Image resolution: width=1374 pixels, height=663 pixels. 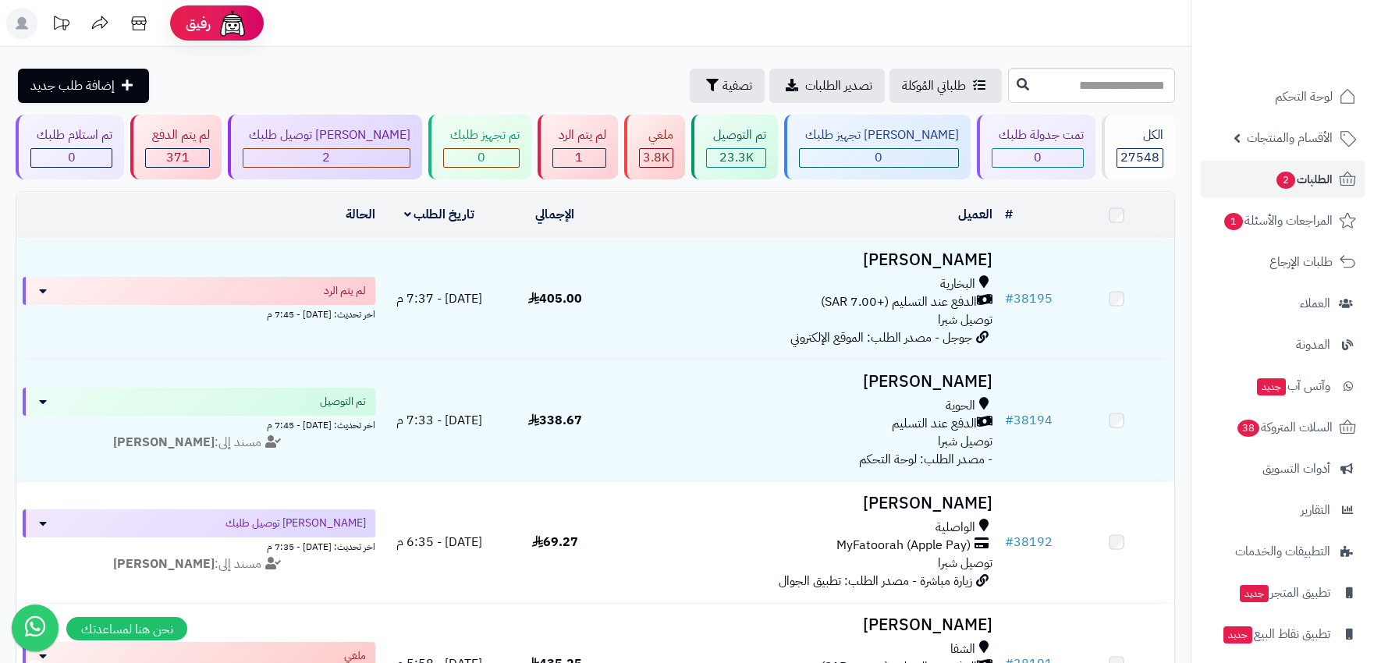 I want to click on span: لوحة التحكم, so click(x=1303, y=97).